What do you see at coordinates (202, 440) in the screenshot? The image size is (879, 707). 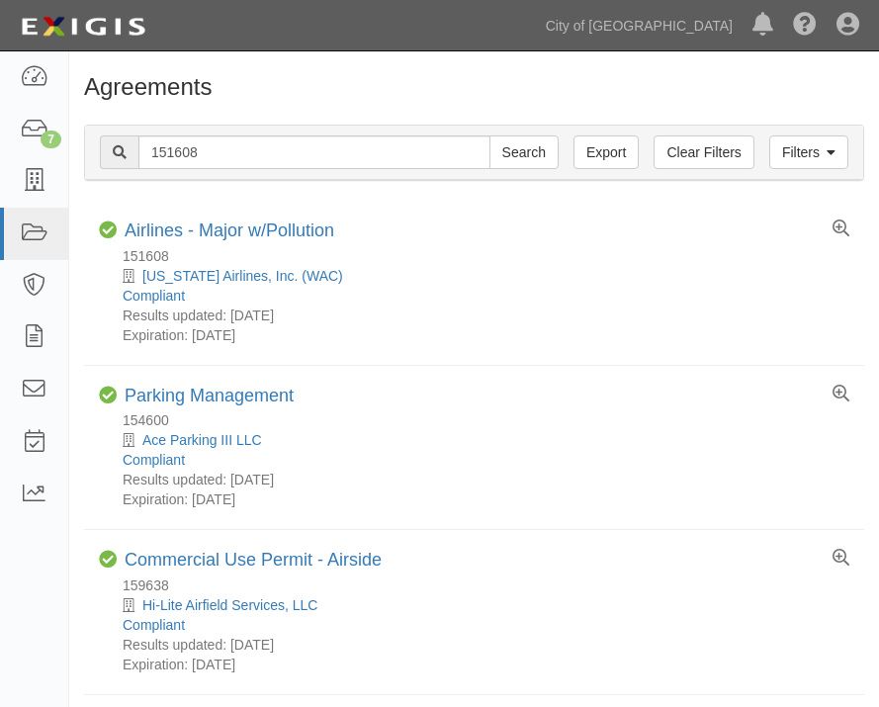 I see `a: Ace Parking III LLC` at bounding box center [202, 440].